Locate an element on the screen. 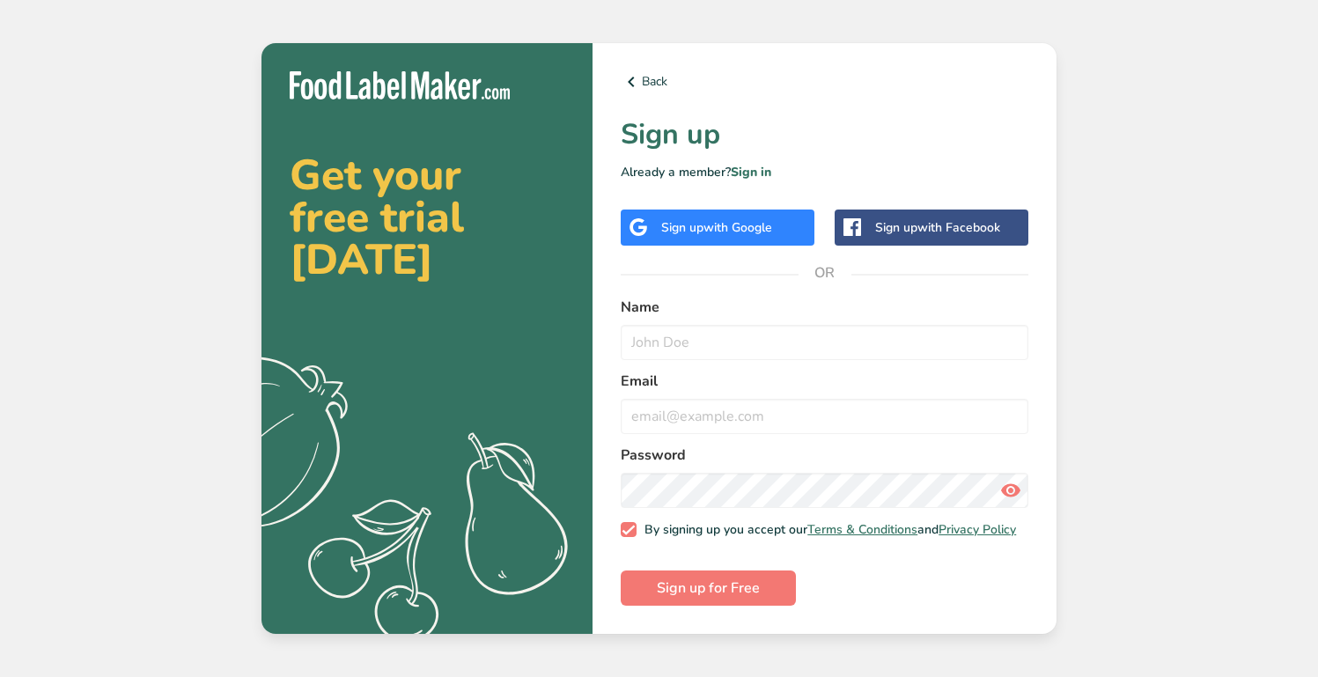  input: email@example.com is located at coordinates (824, 416).